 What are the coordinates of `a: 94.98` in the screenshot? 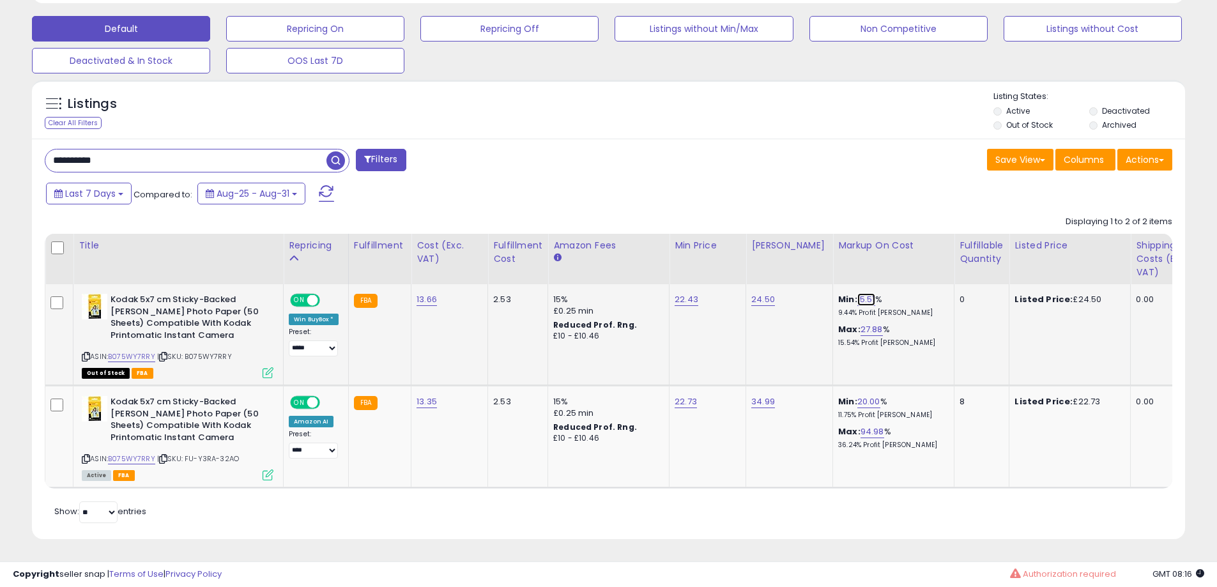 It's located at (872, 432).